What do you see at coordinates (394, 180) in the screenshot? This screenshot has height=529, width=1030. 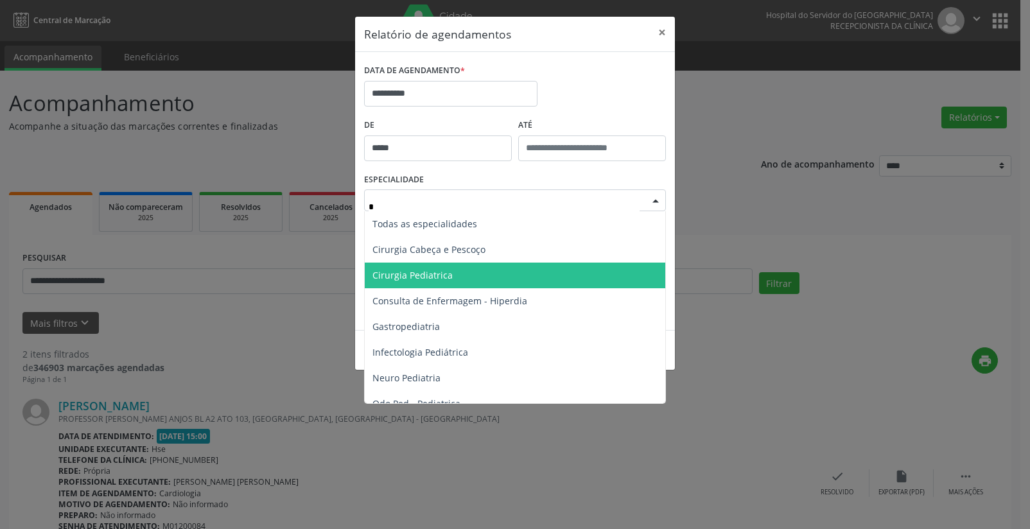 I see `label: ESPECIALIDADE` at bounding box center [394, 180].